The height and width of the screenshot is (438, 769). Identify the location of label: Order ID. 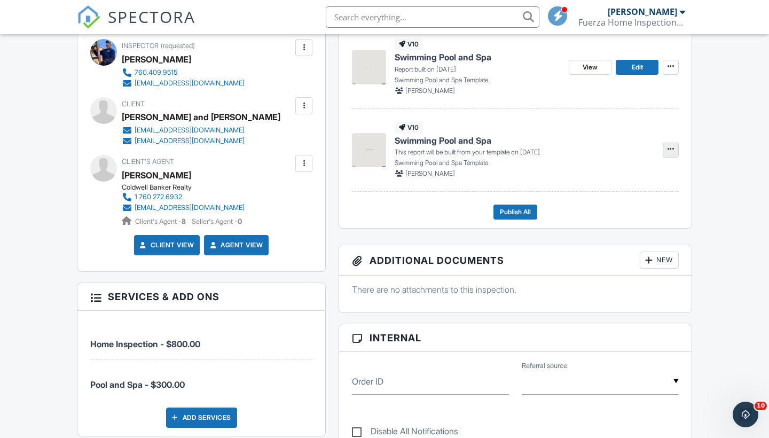
(367, 381).